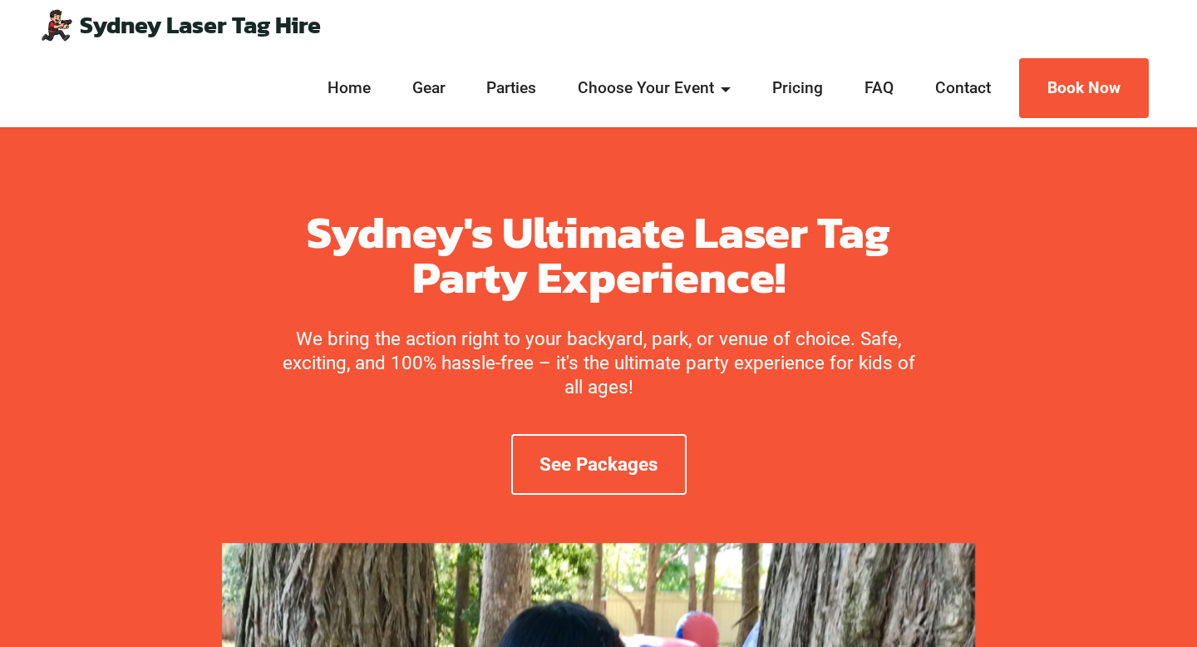 This screenshot has width=1197, height=647. Describe the element at coordinates (598, 253) in the screenshot. I see `strong: Sydney's Ultimate Laser Tag Party Experience!` at that location.